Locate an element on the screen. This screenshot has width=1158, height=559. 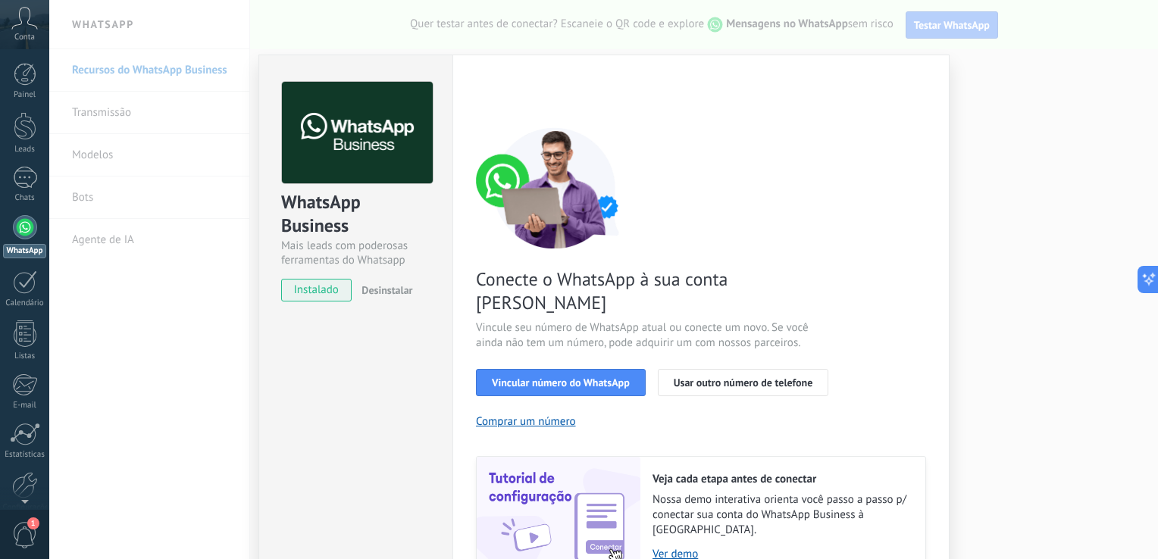
div: Listas is located at coordinates (25, 356).